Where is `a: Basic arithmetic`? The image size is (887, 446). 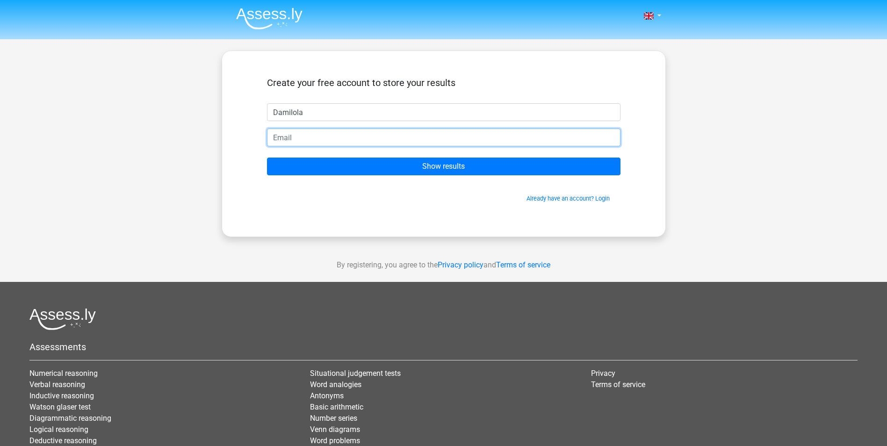
a: Basic arithmetic is located at coordinates (337, 407).